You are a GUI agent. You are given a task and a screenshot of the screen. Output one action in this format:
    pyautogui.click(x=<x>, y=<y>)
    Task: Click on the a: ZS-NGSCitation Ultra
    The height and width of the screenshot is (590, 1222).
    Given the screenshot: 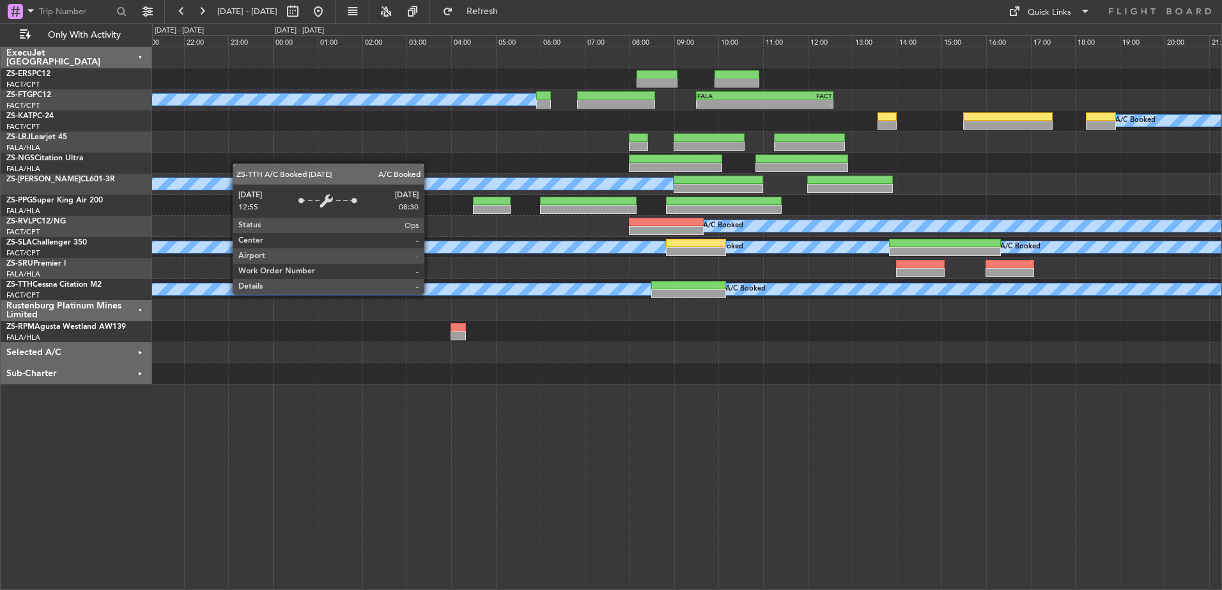 What is the action you would take?
    pyautogui.click(x=45, y=158)
    